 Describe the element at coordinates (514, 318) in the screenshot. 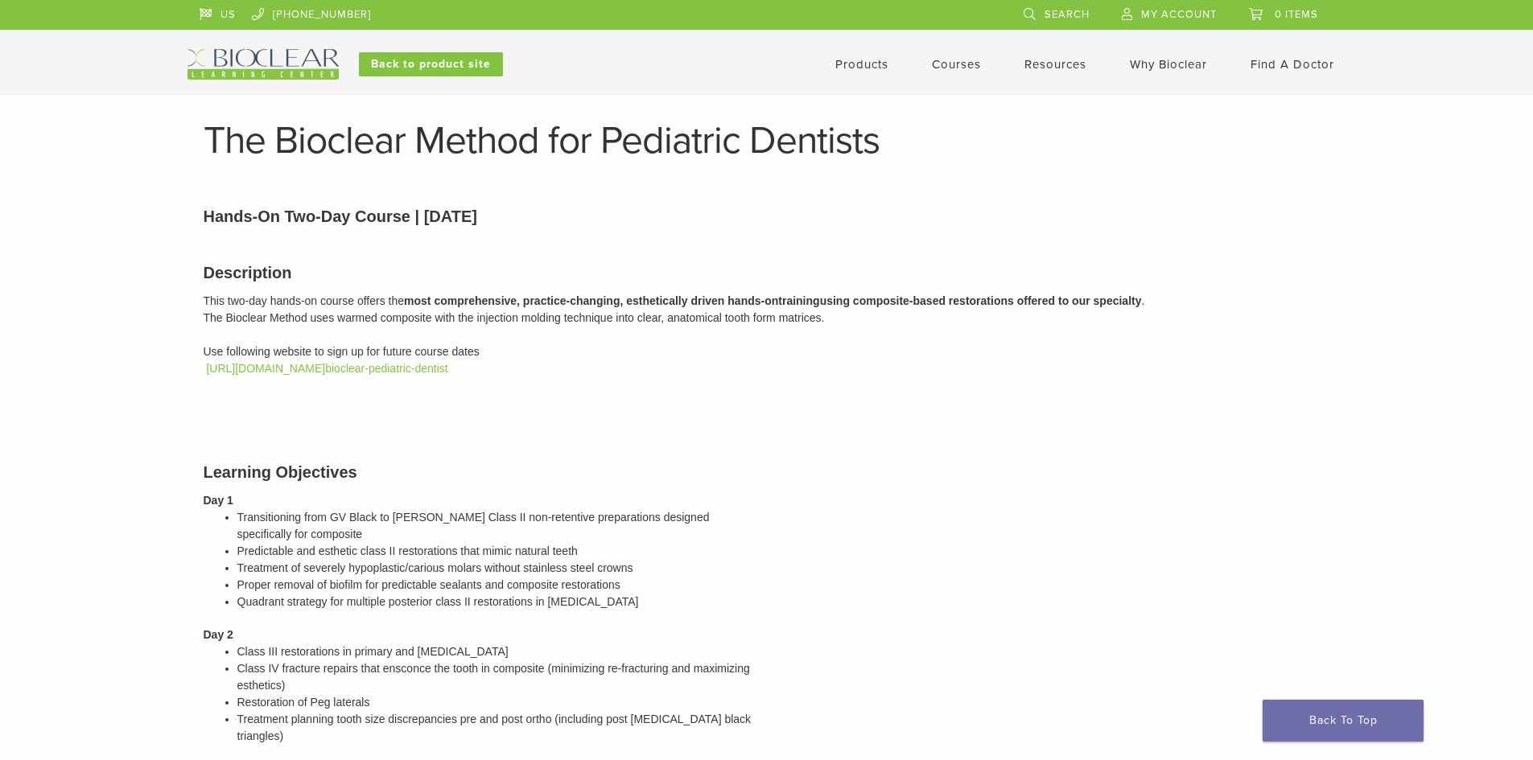

I see `span: The Bioclear Method uses warmed composite with the injection molding technique into clear, anatom...` at that location.